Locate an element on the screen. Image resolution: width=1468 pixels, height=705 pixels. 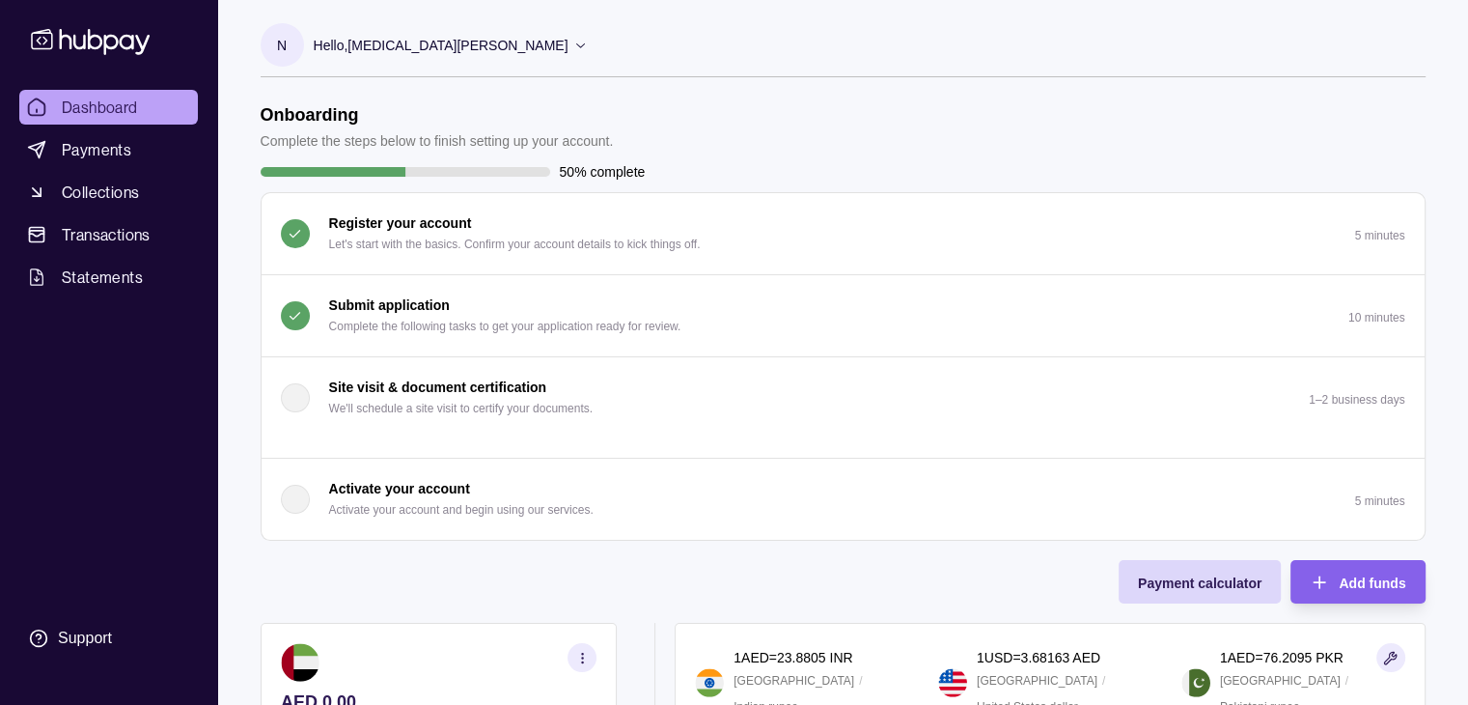
p: 1 AED = 76.2095 PKR is located at coordinates (1282, 657).